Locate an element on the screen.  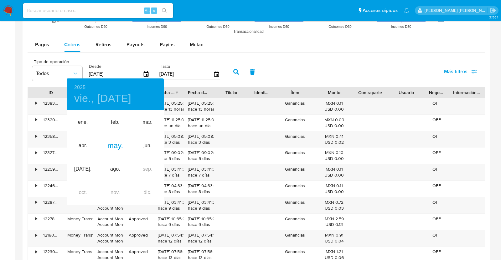
h6: 2025 is located at coordinates (80, 88).